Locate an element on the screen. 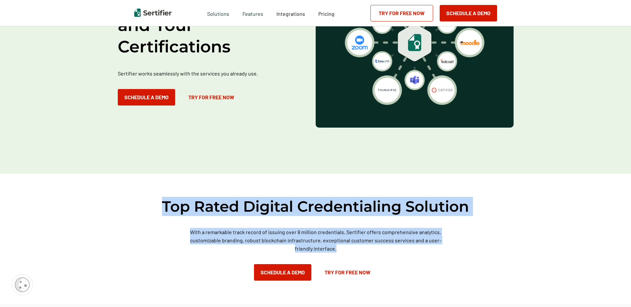 The image size is (631, 307). p: Sertifier works seamlessly with the services you already use. is located at coordinates (210, 73).